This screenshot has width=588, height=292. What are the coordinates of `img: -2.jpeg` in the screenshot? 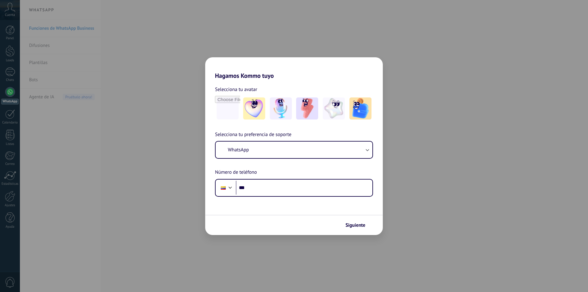 It's located at (281, 108).